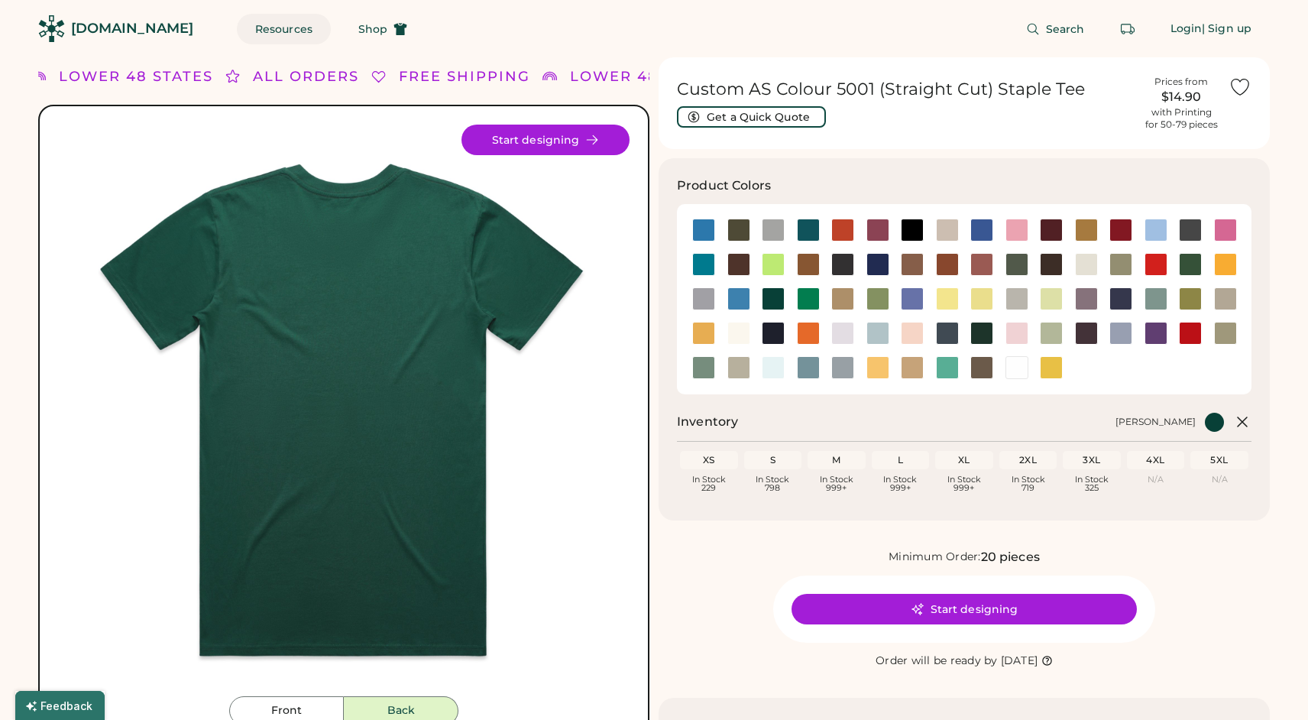 This screenshot has width=1308, height=720. I want to click on div: XL, so click(964, 460).